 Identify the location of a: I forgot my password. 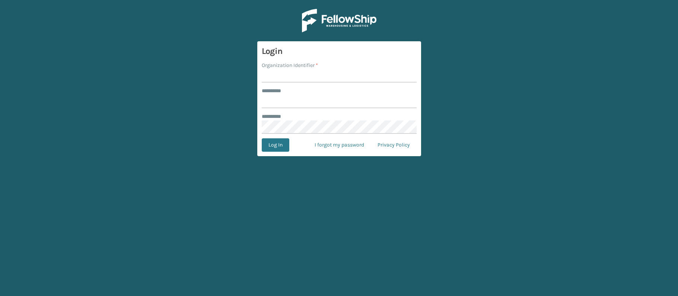
(339, 145).